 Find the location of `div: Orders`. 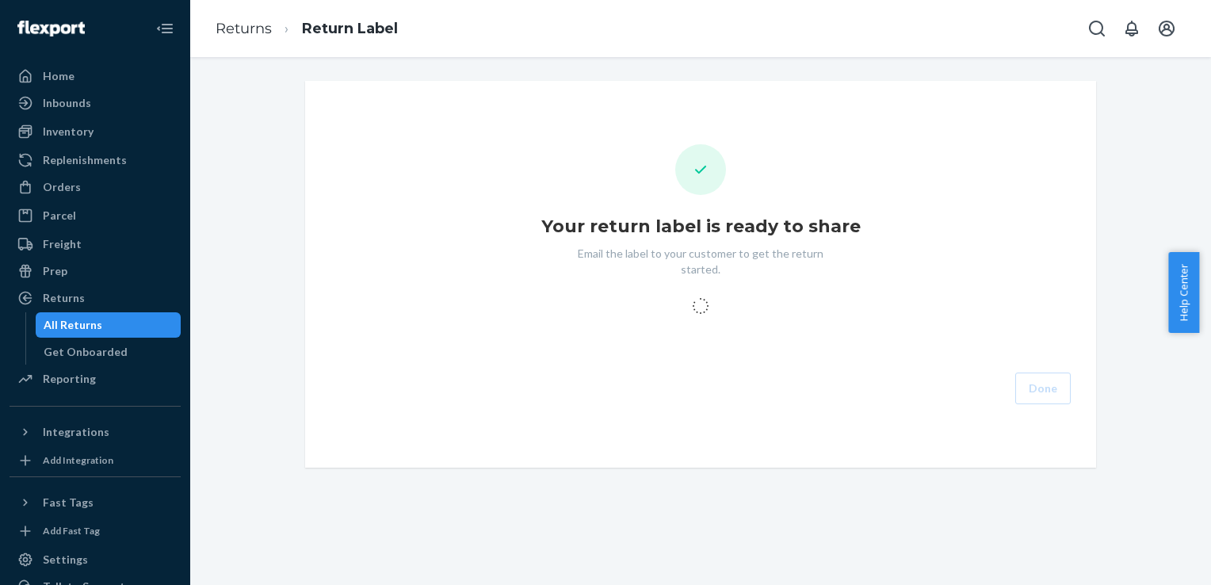

div: Orders is located at coordinates (62, 187).